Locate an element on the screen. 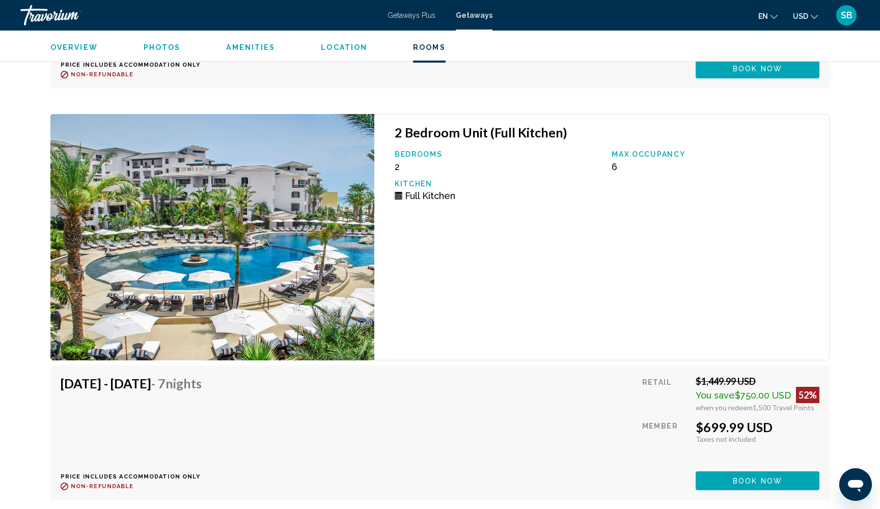 This screenshot has height=509, width=880. div: Member is located at coordinates (665, 441).